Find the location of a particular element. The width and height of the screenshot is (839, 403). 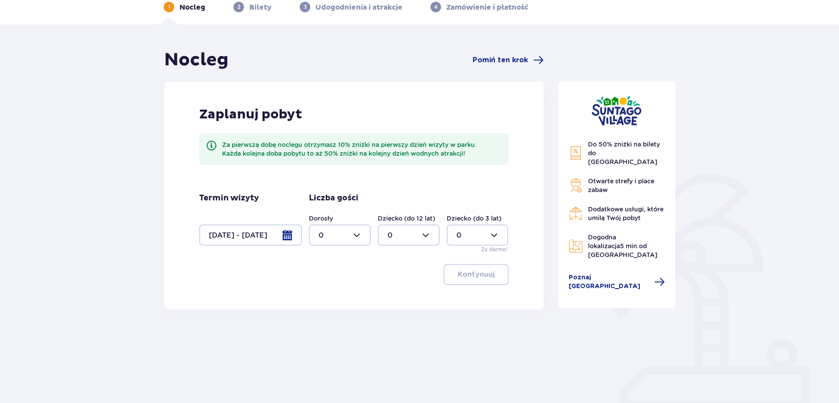

div: Za pierwszą dobę noclegu otrzymasz 10% zniżki na pierwszy dzień wizyty w parku. Każda kolejna dob... is located at coordinates (362, 149).